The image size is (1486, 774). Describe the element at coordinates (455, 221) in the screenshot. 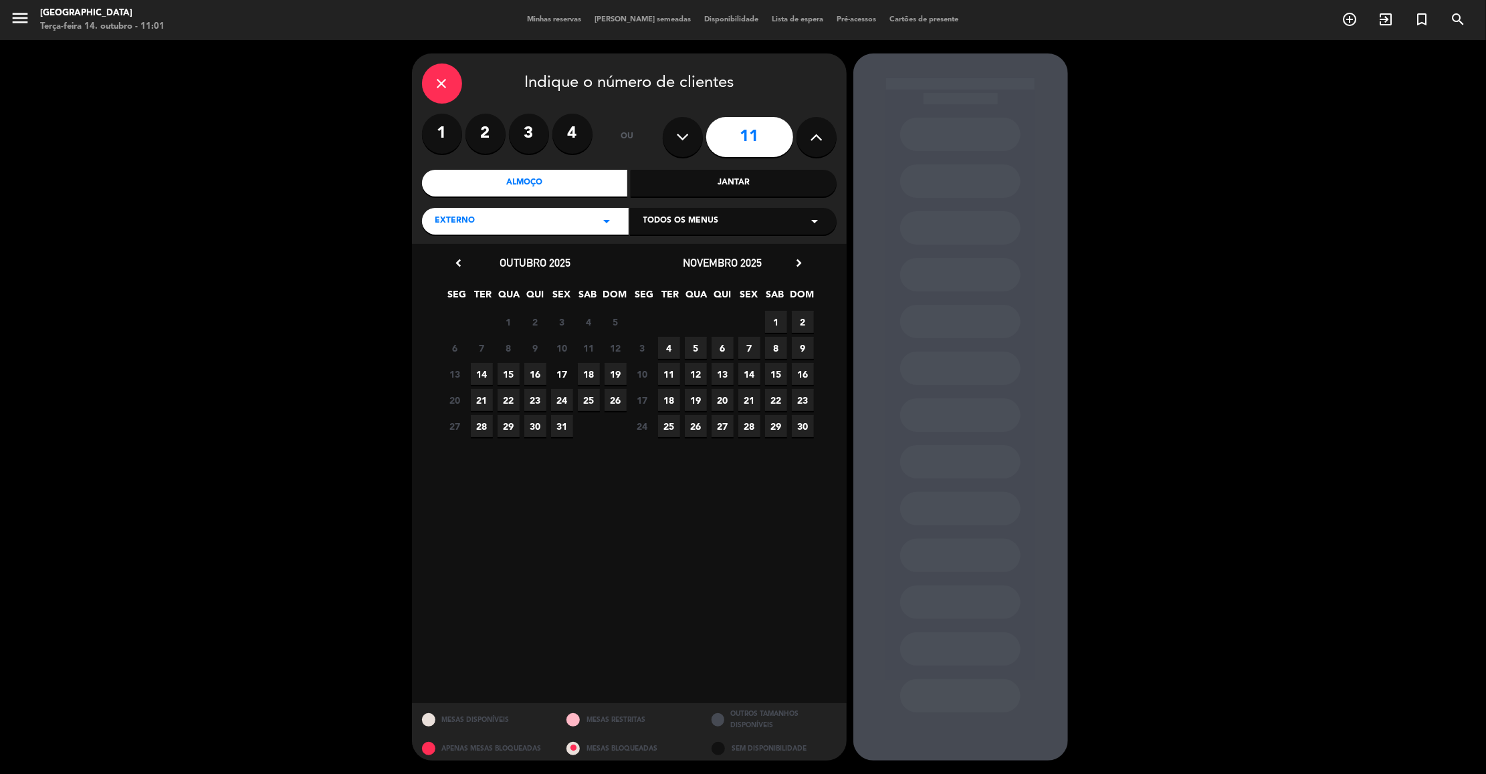

I see `span: Externo` at that location.